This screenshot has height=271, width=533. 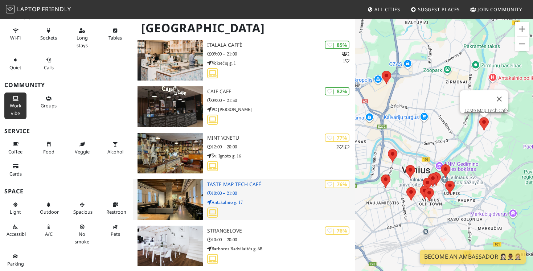 I want to click on button: Zoom in, so click(x=522, y=29).